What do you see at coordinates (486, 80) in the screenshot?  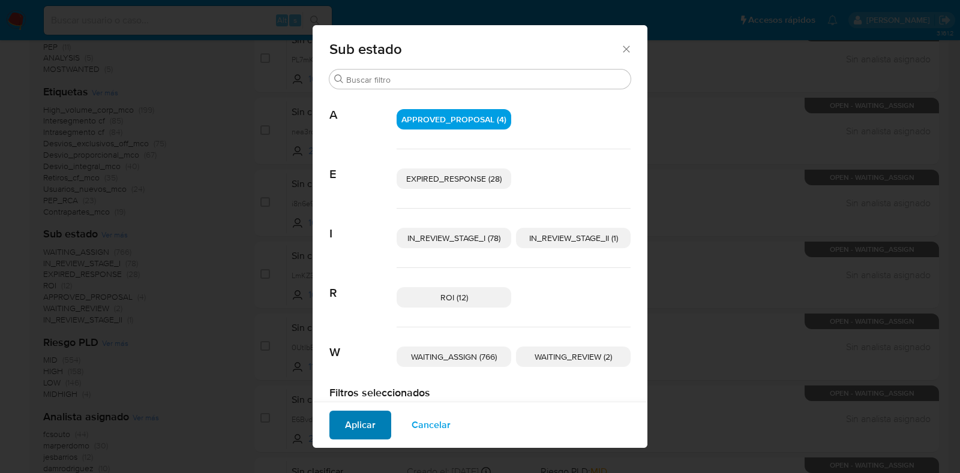 I see `input: Buscar filtro` at bounding box center [486, 80].